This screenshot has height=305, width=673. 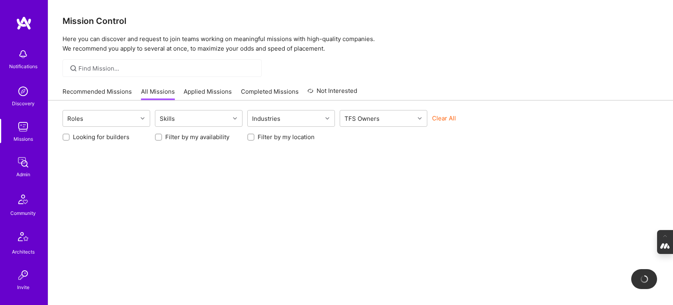 I want to click on a: Not Interested, so click(x=332, y=93).